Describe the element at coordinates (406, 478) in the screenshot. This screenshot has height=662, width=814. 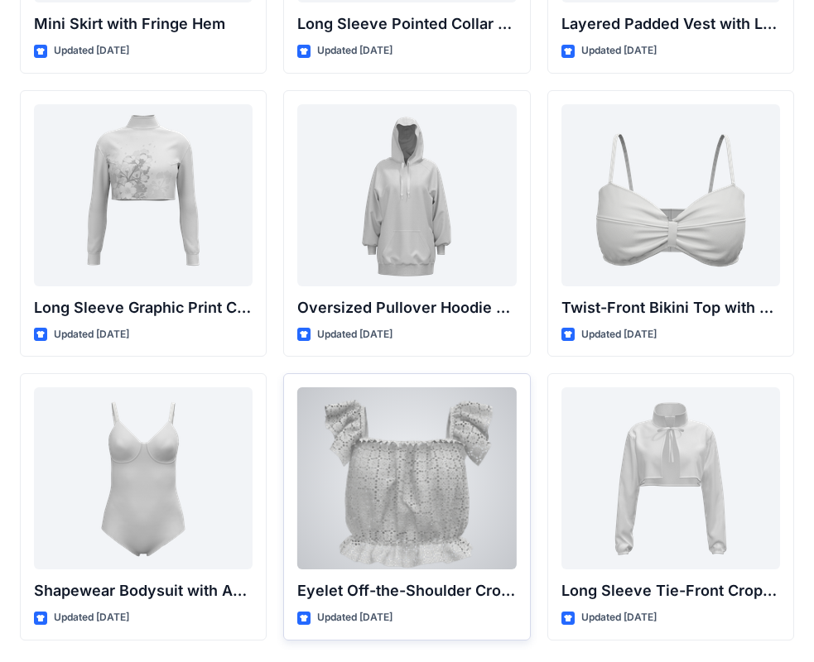
I see `a: Eyelet Off-the-Shoulder Crop Top with Ruffle Straps` at that location.